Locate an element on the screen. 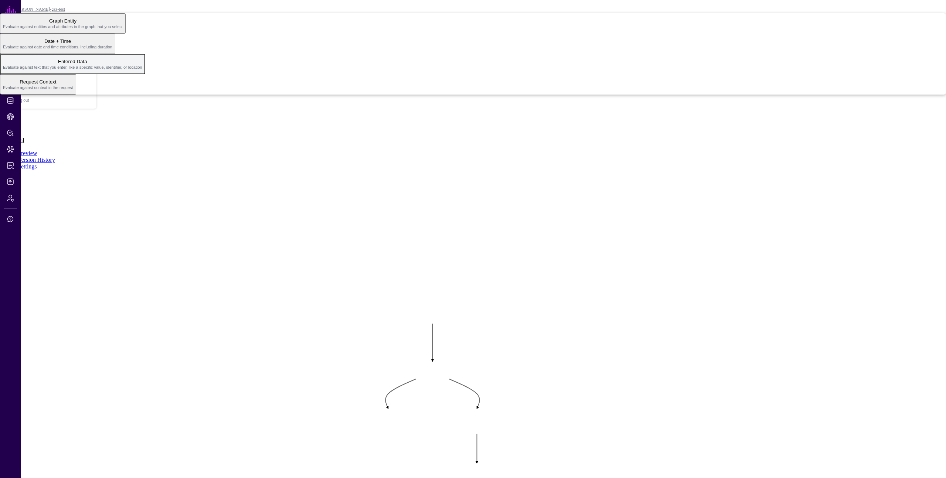 This screenshot has width=946, height=478. span: Evaluate against text that you enter, like a specific value, identifier, or location is located at coordinates (72, 67).